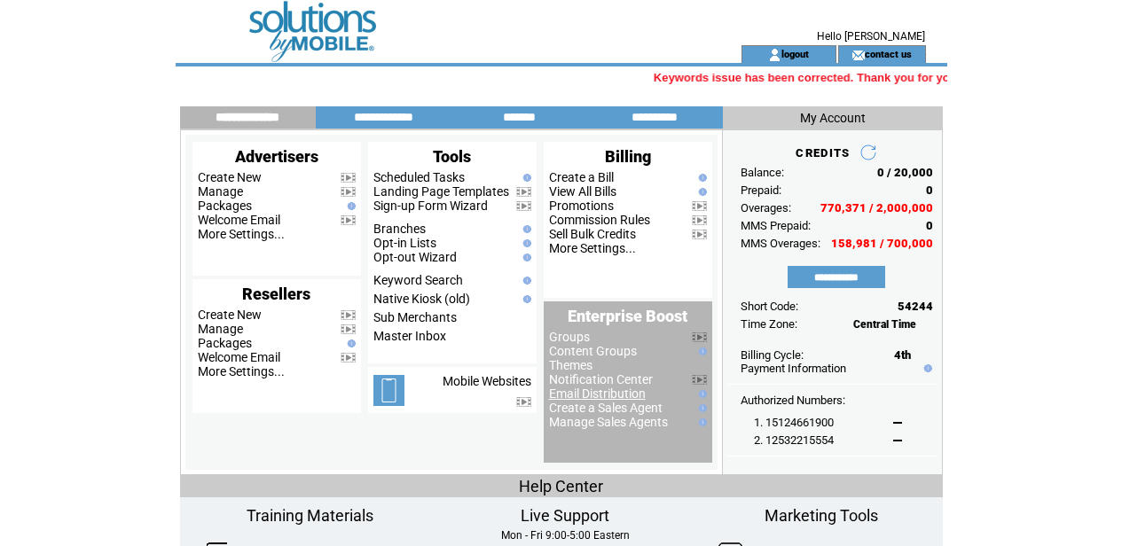 The width and height of the screenshot is (1122, 546). I want to click on span: 158,981 / 700,000, so click(881, 243).